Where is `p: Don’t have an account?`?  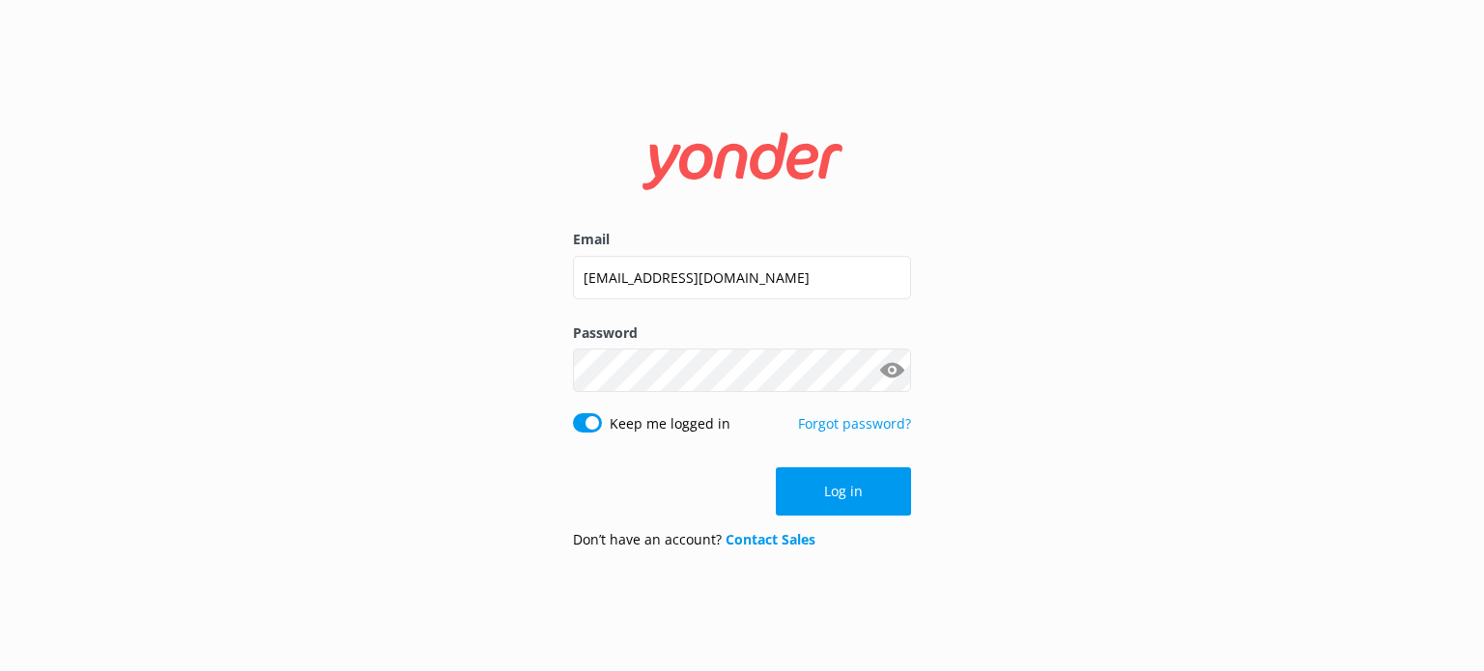 p: Don’t have an account? is located at coordinates (694, 540).